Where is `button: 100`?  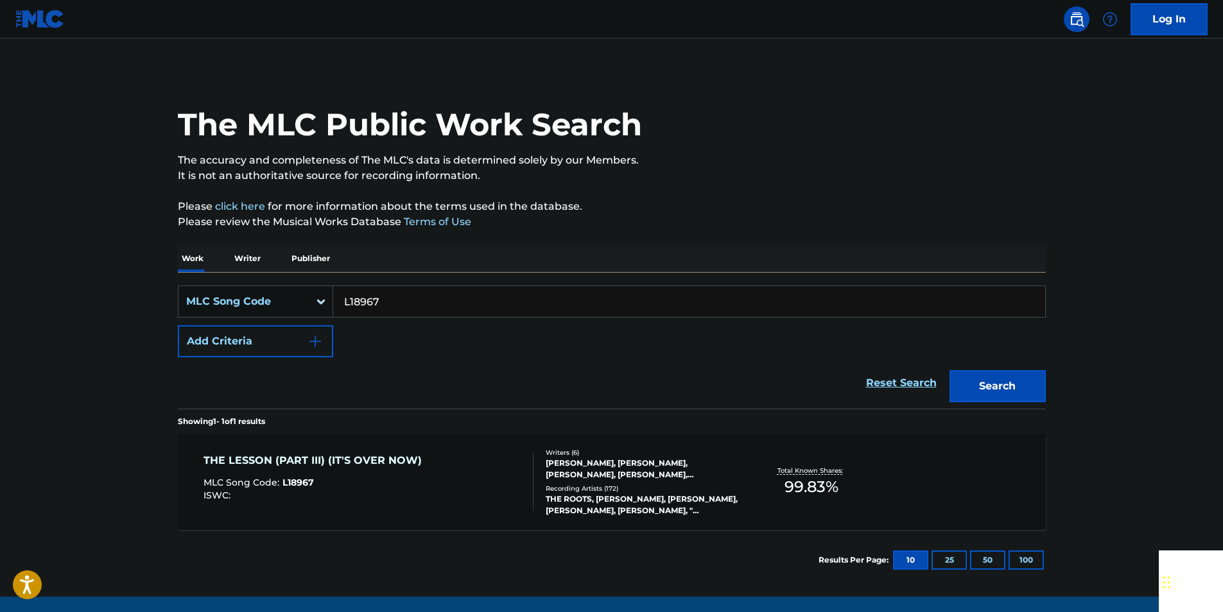
button: 100 is located at coordinates (1026, 560).